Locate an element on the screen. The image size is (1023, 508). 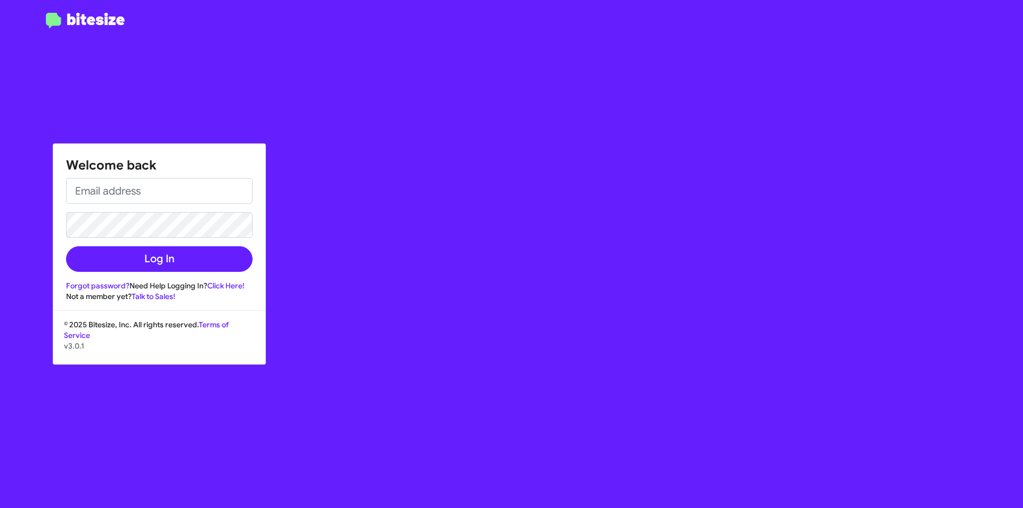
h1: Welcome back is located at coordinates (159, 165).